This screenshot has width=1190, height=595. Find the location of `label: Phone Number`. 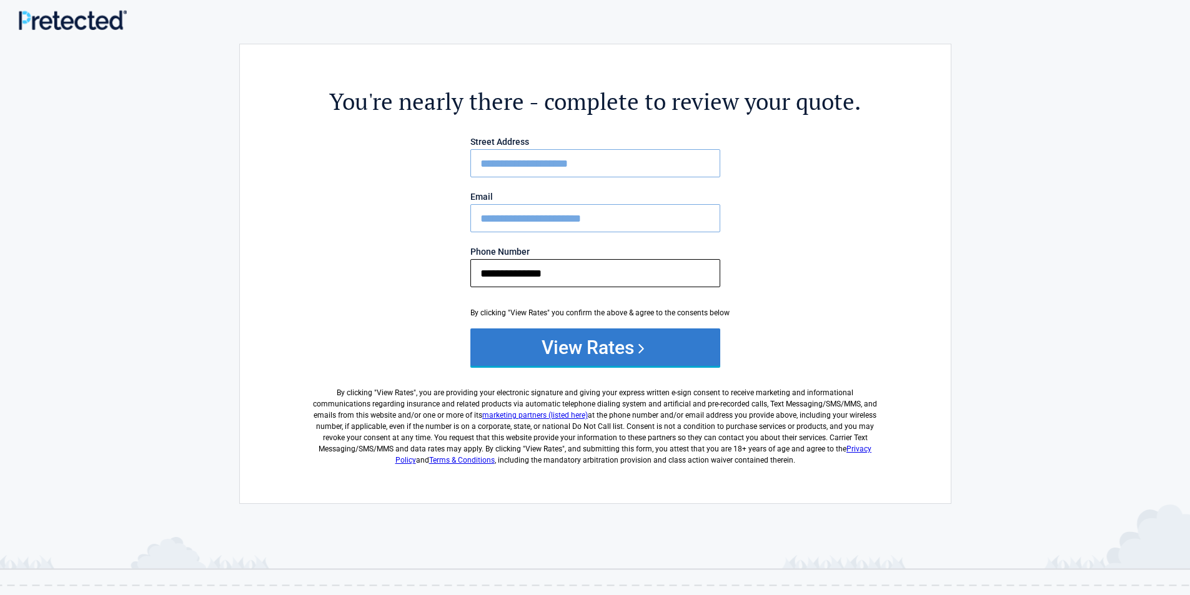

label: Phone Number is located at coordinates (595, 252).